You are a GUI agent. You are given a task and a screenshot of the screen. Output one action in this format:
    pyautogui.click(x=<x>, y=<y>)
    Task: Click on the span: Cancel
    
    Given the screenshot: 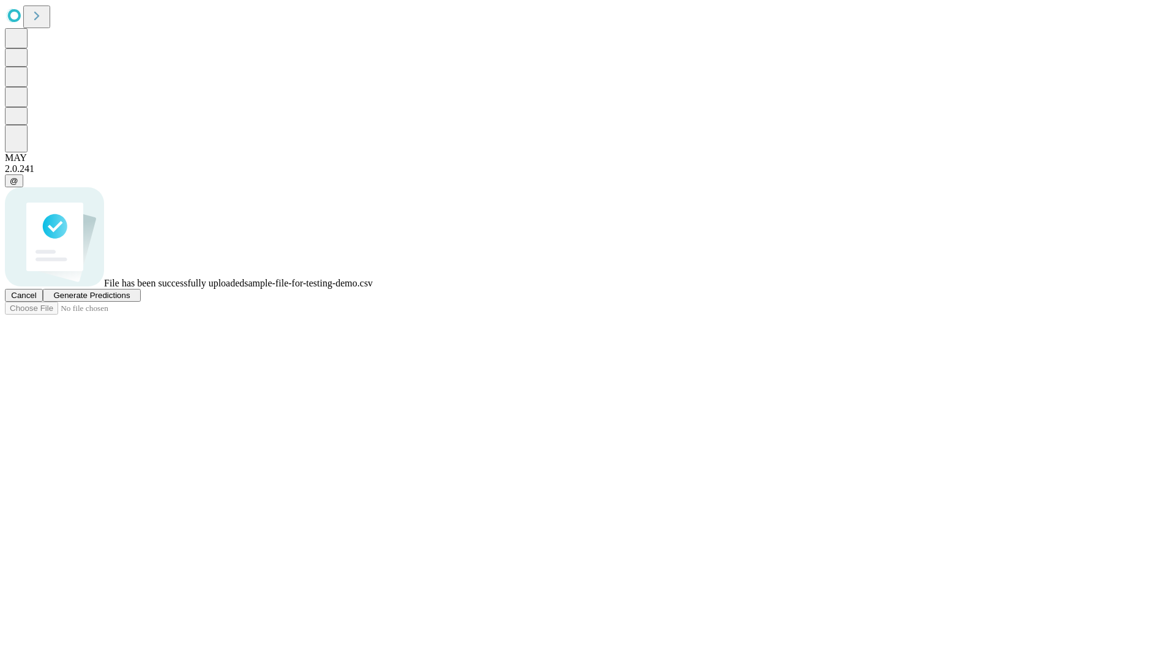 What is the action you would take?
    pyautogui.click(x=24, y=295)
    